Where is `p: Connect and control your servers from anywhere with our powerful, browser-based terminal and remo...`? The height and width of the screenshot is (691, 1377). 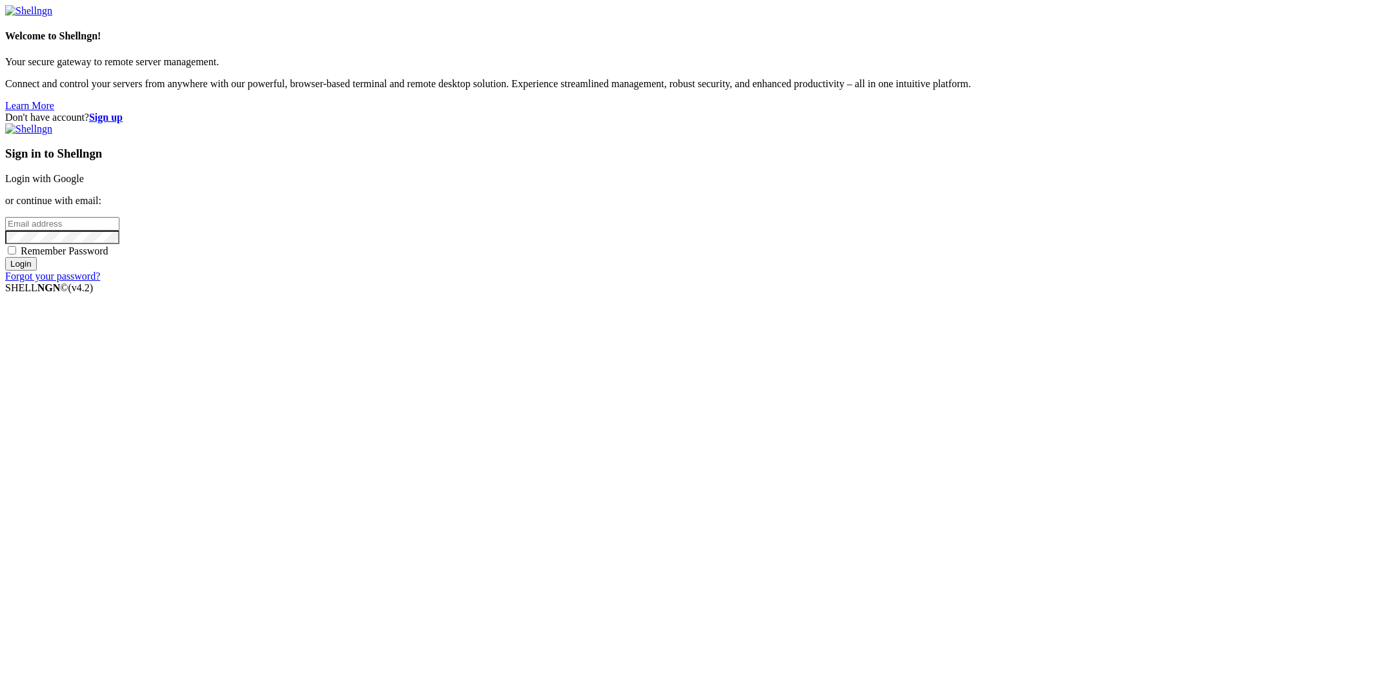 p: Connect and control your servers from anywhere with our powerful, browser-based terminal and remo... is located at coordinates (688, 84).